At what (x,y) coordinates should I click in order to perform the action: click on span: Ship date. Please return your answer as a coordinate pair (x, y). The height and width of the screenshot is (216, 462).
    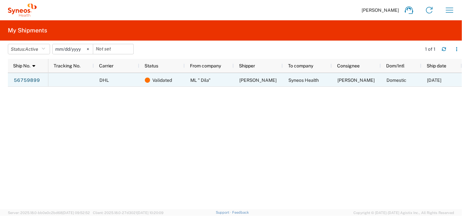
    Looking at the image, I should click on (437, 66).